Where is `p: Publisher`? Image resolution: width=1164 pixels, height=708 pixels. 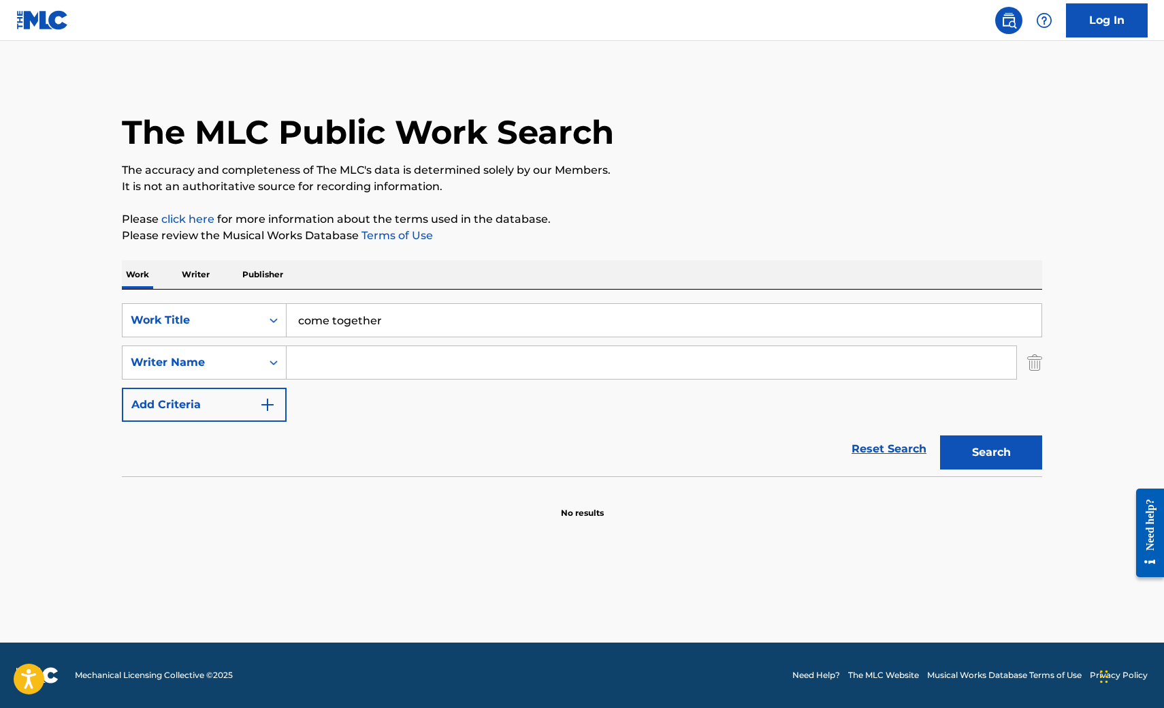
p: Publisher is located at coordinates (263, 274).